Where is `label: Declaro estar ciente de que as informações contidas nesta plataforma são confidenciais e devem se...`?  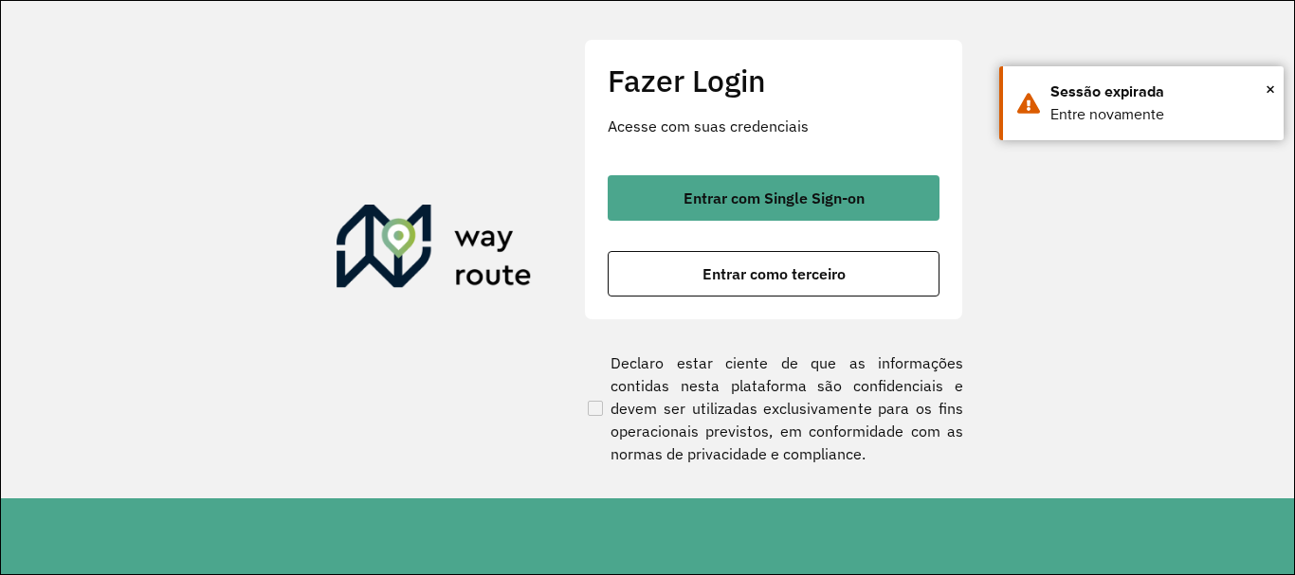 label: Declaro estar ciente de que as informações contidas nesta plataforma são confidenciais e devem se... is located at coordinates (774, 409).